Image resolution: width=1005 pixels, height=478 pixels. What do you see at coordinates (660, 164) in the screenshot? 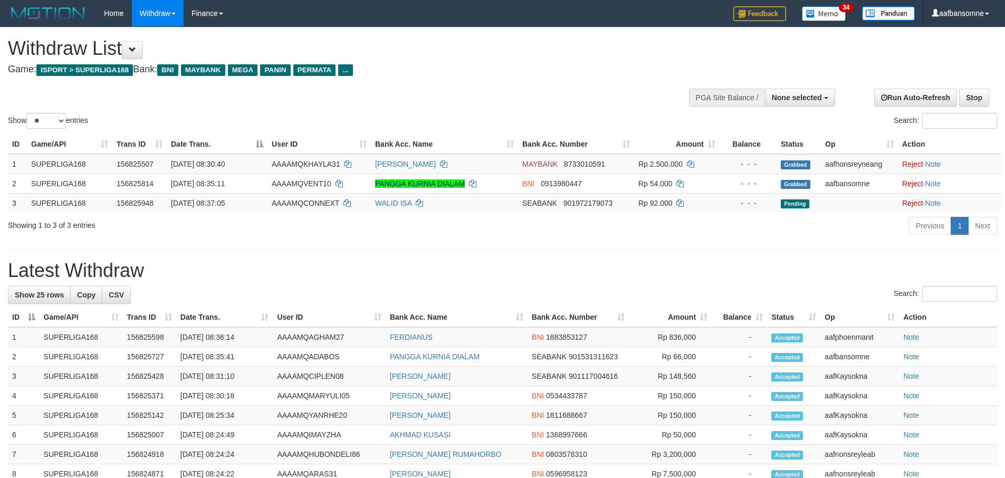
I see `span: Rp 2.500.000` at bounding box center [660, 164].